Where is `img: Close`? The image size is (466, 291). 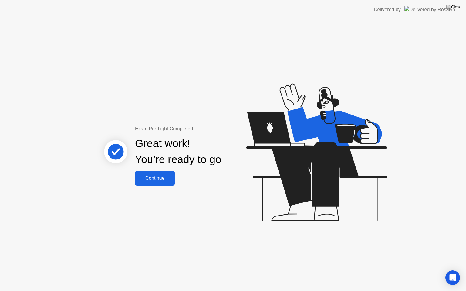 img: Close is located at coordinates (453, 7).